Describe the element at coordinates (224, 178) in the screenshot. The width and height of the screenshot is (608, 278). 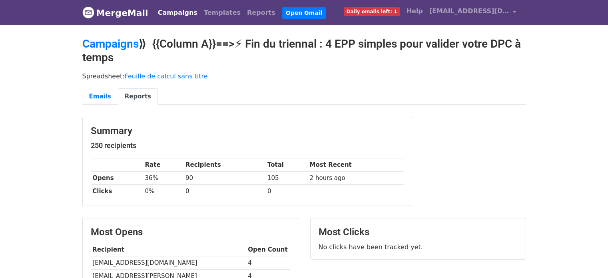
I see `td: 90` at that location.